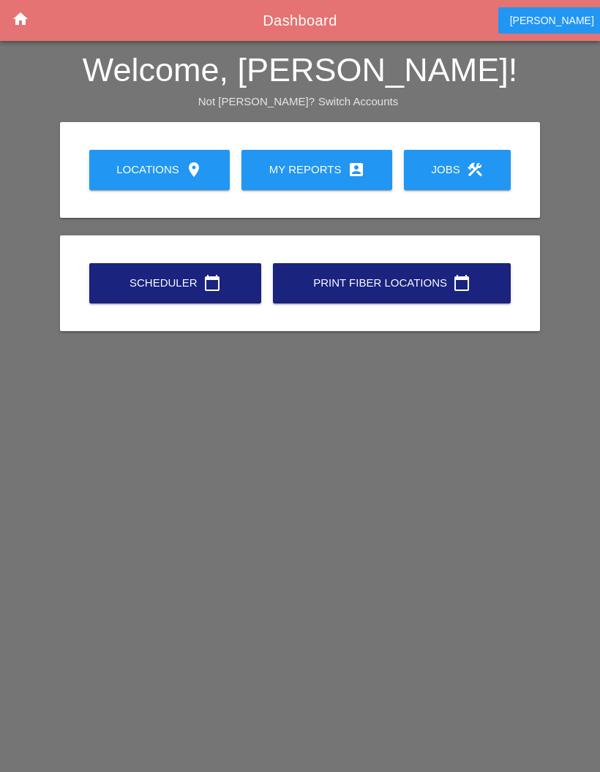 The image size is (600, 772). Describe the element at coordinates (358, 101) in the screenshot. I see `a: Switch Accounts` at that location.